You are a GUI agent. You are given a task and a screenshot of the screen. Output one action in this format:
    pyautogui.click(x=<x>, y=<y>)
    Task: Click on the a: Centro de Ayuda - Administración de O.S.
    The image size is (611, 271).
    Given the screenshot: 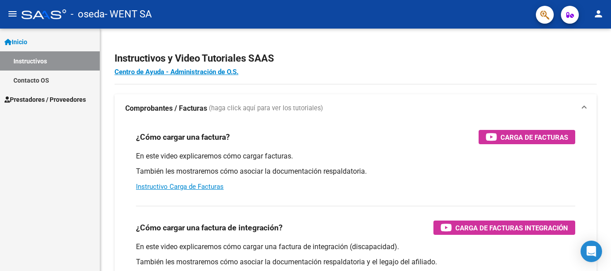 What is the action you would take?
    pyautogui.click(x=176, y=72)
    